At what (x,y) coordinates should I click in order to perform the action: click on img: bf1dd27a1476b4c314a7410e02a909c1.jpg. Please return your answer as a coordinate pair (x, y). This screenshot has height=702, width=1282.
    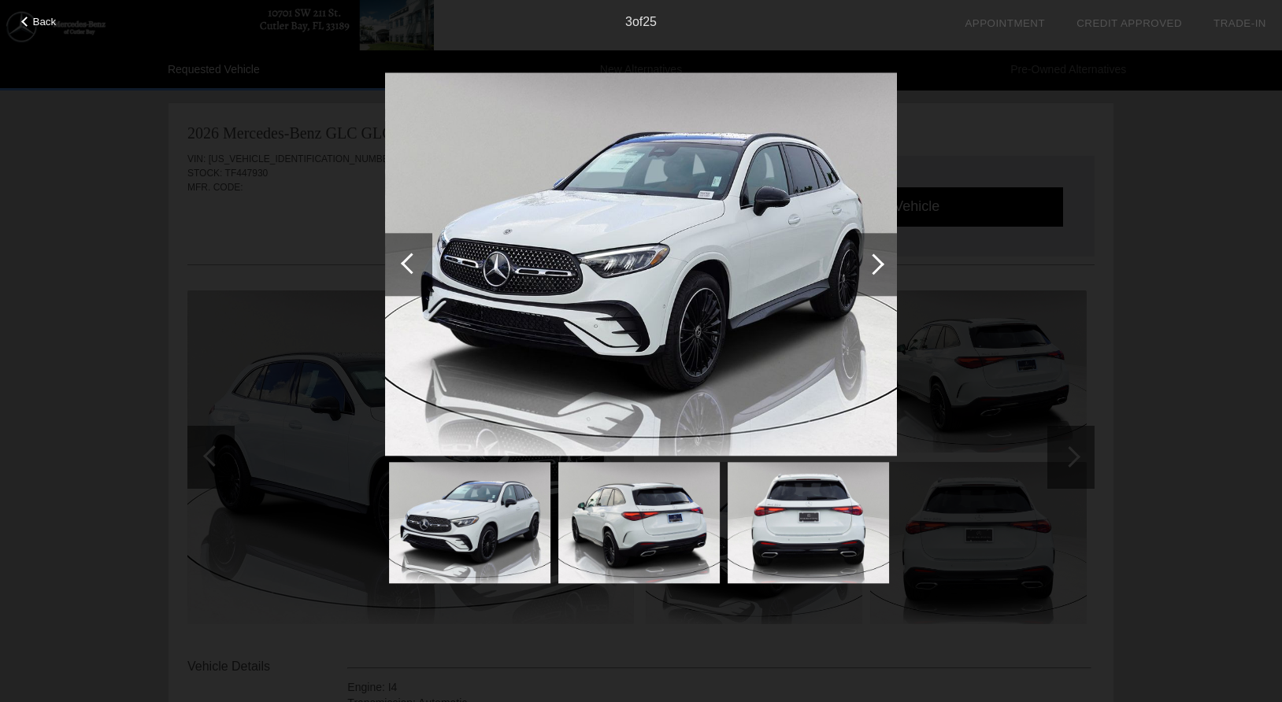
    Looking at the image, I should click on (638, 523).